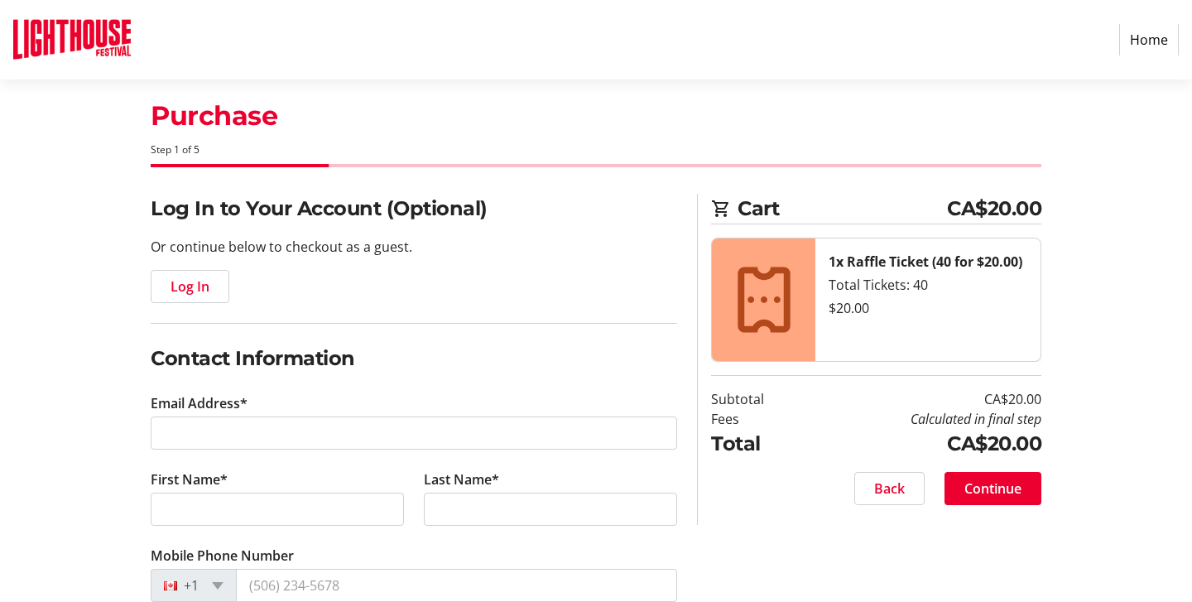 The image size is (1192, 602). I want to click on label: Email Address*, so click(199, 403).